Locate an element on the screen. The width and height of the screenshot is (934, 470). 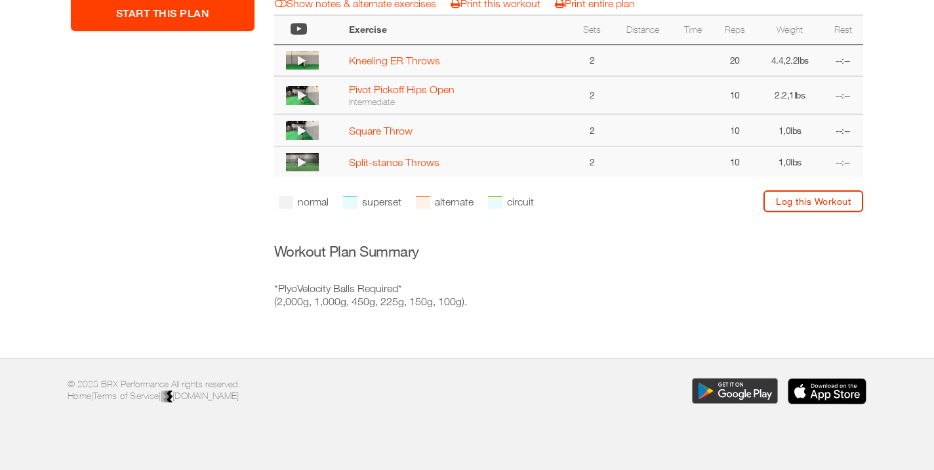
a: Log this Workout is located at coordinates (814, 201).